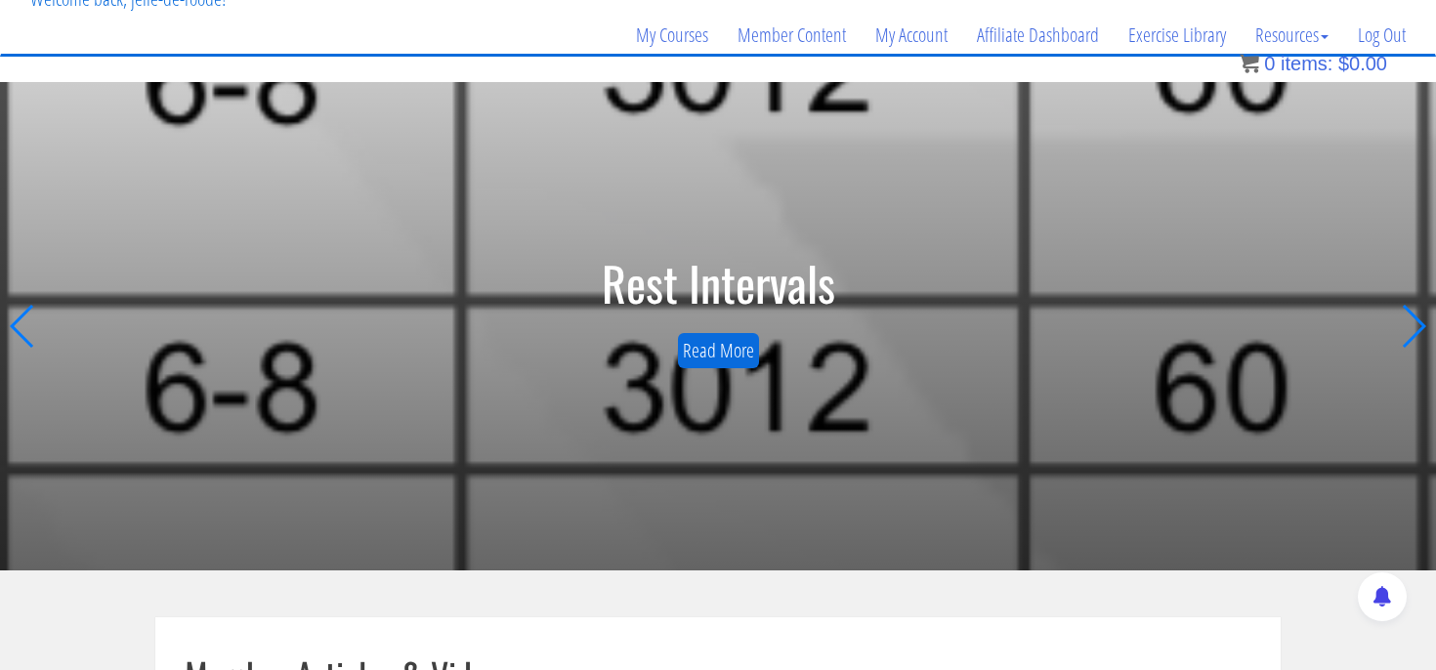 The width and height of the screenshot is (1436, 670). I want to click on a: Read More, so click(718, 351).